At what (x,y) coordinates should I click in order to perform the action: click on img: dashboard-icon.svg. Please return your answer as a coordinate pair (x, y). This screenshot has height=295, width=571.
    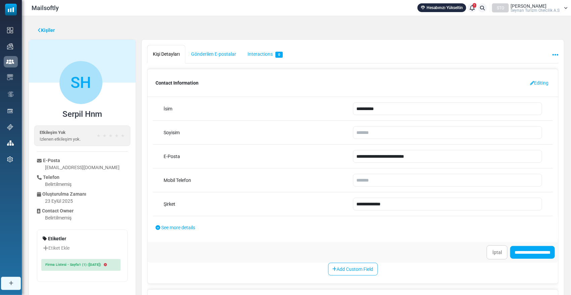
    Looking at the image, I should click on (10, 30).